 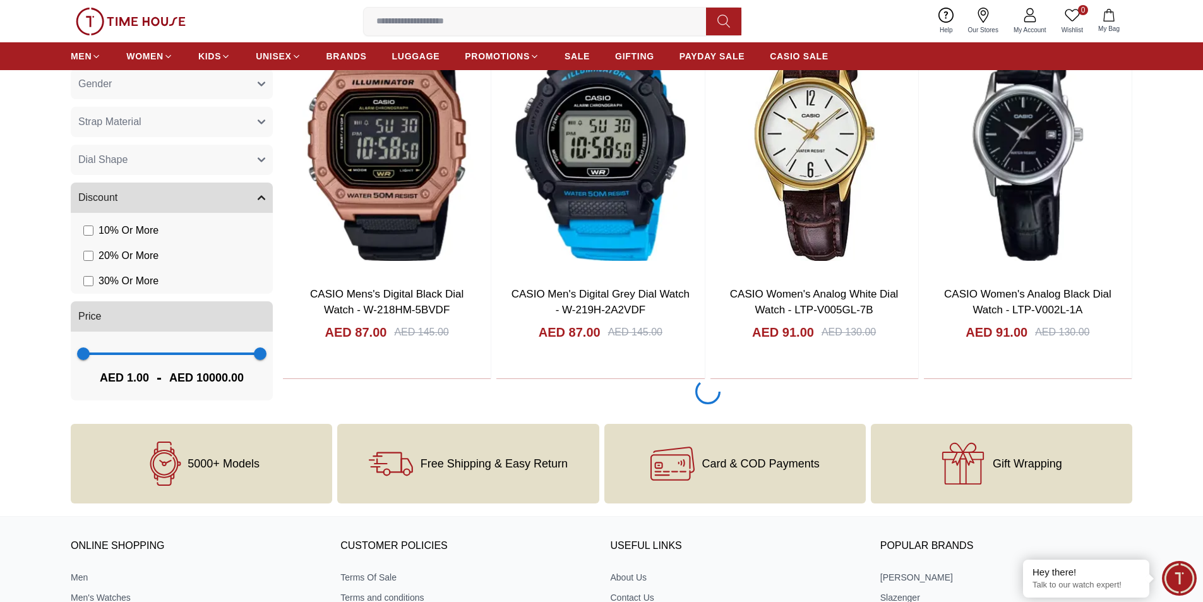 What do you see at coordinates (635, 56) in the screenshot?
I see `a: GIFTING` at bounding box center [635, 56].